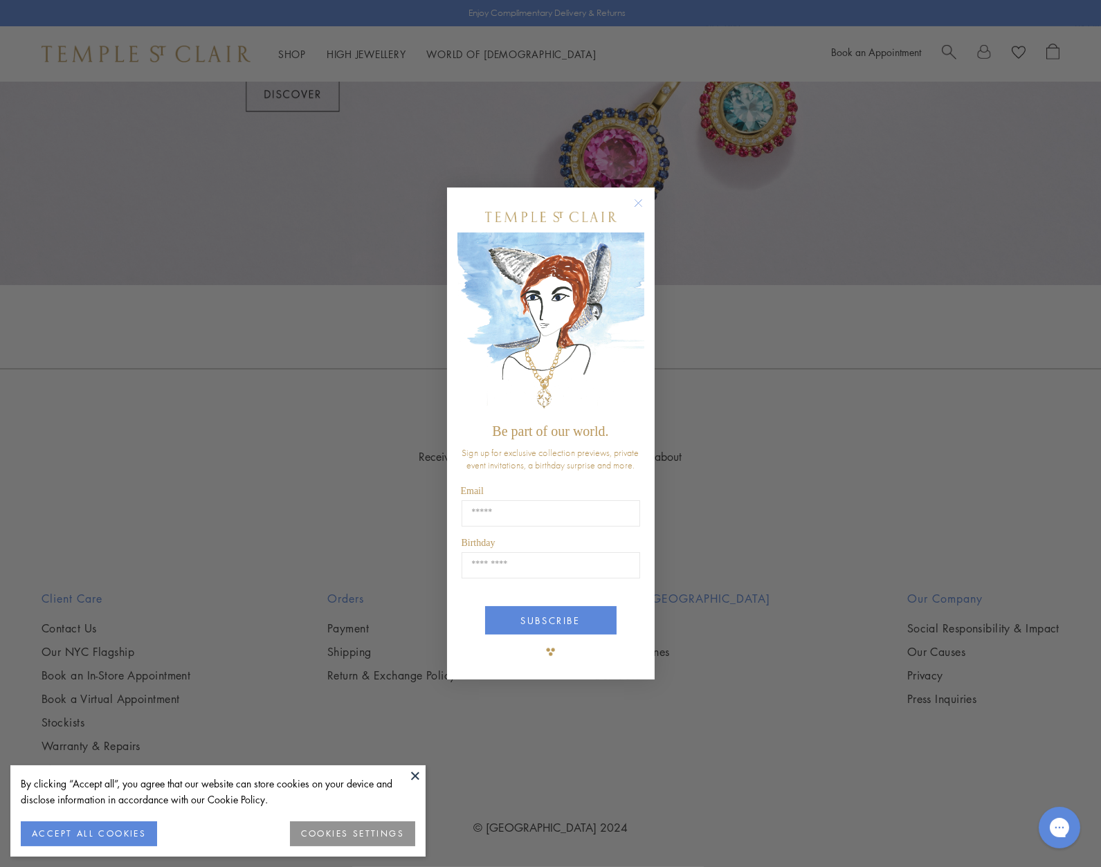  Describe the element at coordinates (551, 217) in the screenshot. I see `img: Temple St. Clair` at that location.